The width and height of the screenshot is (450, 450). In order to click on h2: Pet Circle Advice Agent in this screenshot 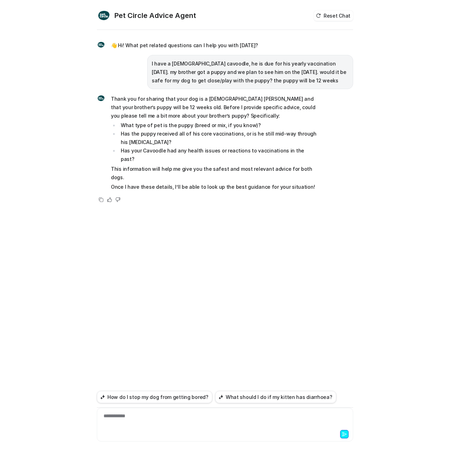, I will do `click(155, 15)`.